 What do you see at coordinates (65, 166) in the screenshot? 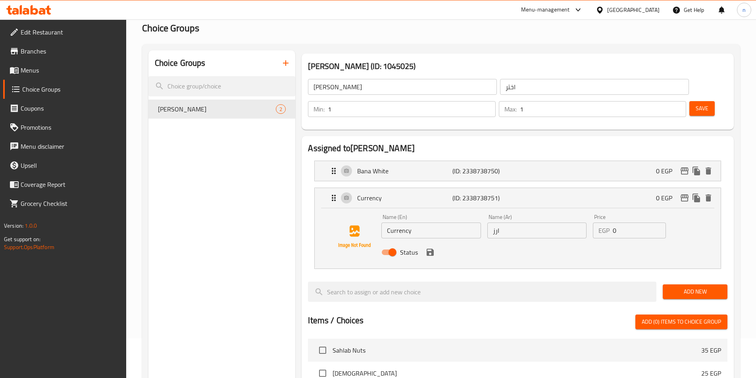
I see `a: Upsell` at bounding box center [65, 166].